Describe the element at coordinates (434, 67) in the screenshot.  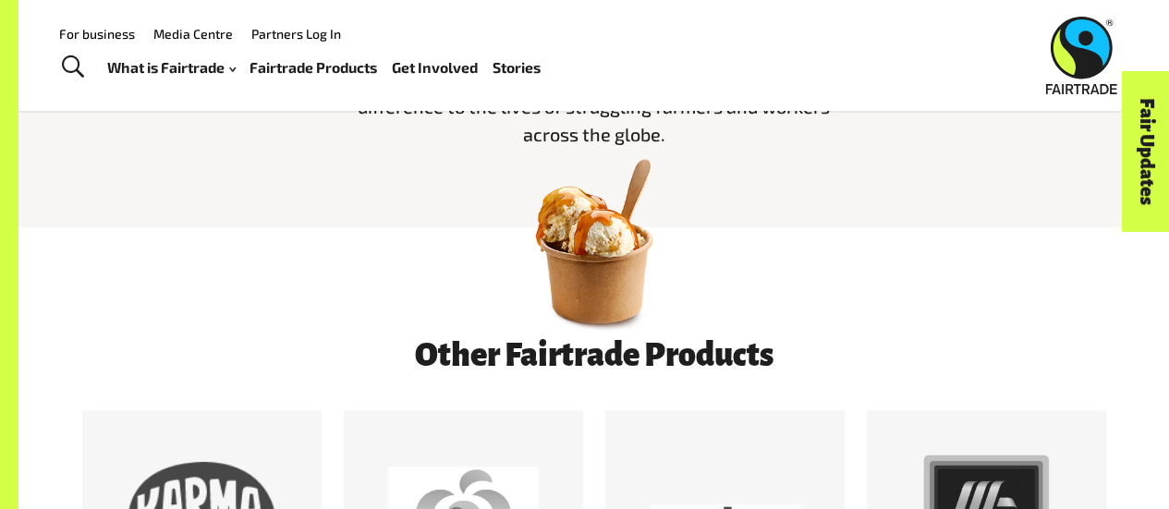
I see `a: Get Involved` at that location.